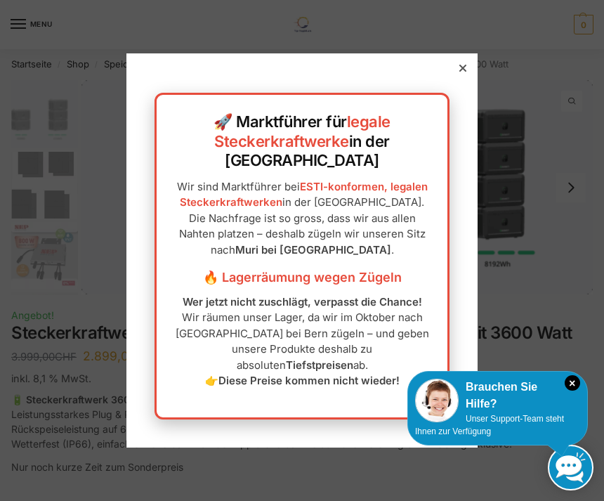 The height and width of the screenshot is (501, 604). Describe the element at coordinates (320, 365) in the screenshot. I see `strong: Tiefstpreisen` at that location.